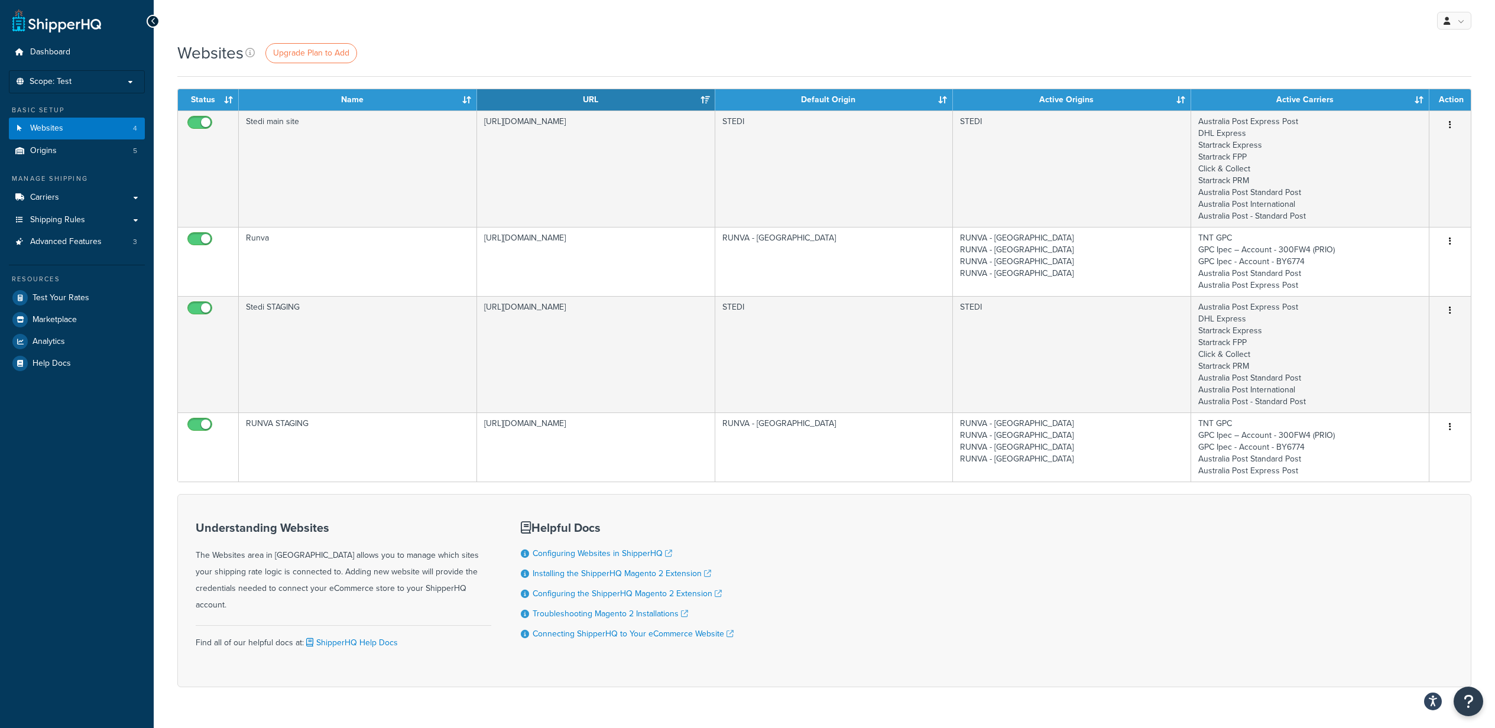 This screenshot has width=1495, height=728. I want to click on a: Shipping Rules, so click(77, 220).